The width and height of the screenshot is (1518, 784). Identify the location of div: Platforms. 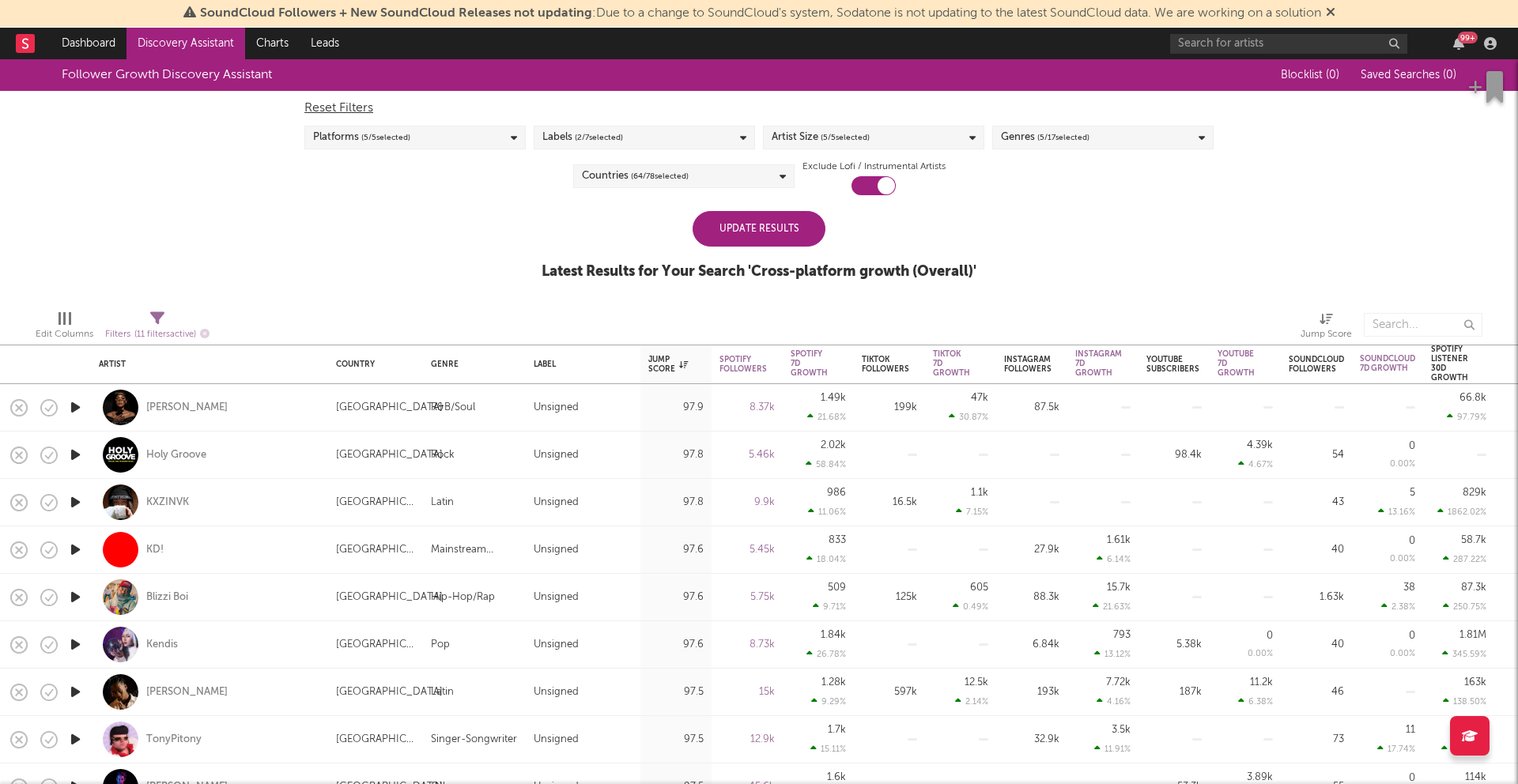
(361, 137).